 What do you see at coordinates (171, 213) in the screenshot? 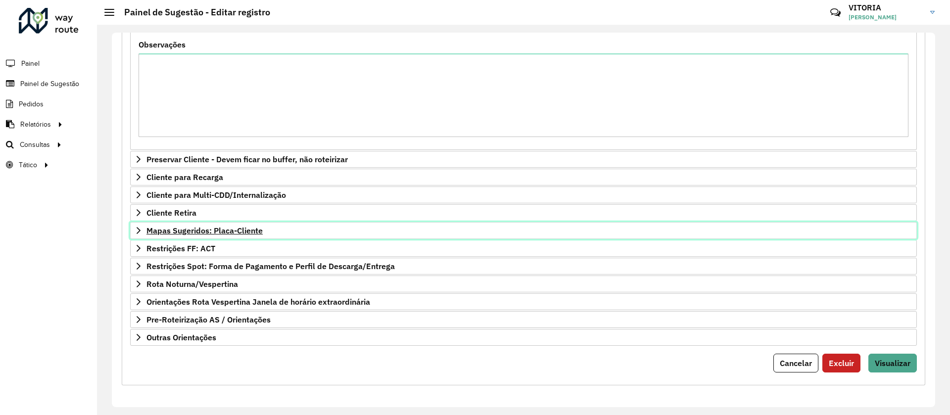
I see `span: Cliente Retira` at bounding box center [171, 213].